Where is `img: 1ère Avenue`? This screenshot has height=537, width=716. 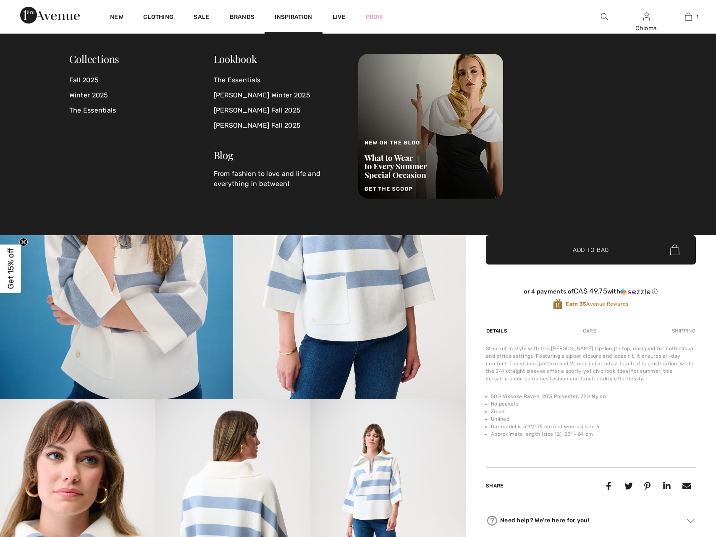 img: 1ère Avenue is located at coordinates (50, 15).